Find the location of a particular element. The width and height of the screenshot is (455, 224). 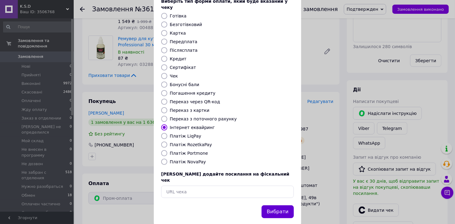

label: Інтернет еквайринг is located at coordinates (192, 128).